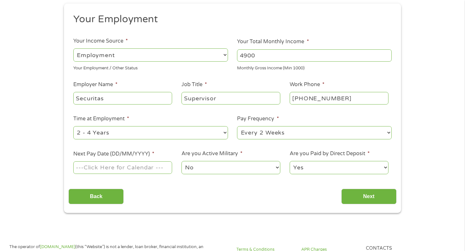 This screenshot has height=251, width=465. What do you see at coordinates (273, 42) in the screenshot?
I see `label: Your Total Monthly Income` at bounding box center [273, 42].